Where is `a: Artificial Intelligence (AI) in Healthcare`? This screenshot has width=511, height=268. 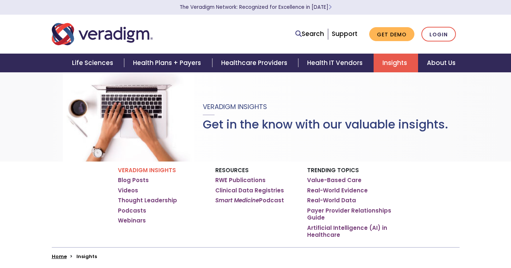 a: Artificial Intelligence (AI) in Healthcare is located at coordinates (350, 231).